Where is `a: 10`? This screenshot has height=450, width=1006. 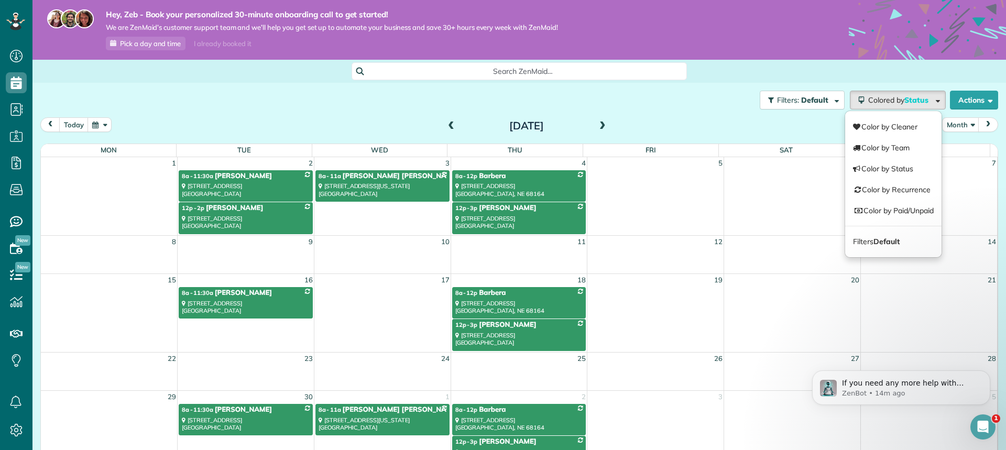
a: 10 is located at coordinates (445, 242).